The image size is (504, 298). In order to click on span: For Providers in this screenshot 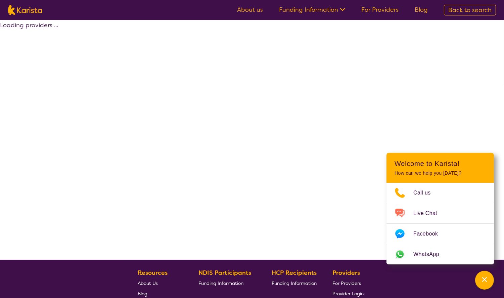, I will do `click(347, 283)`.